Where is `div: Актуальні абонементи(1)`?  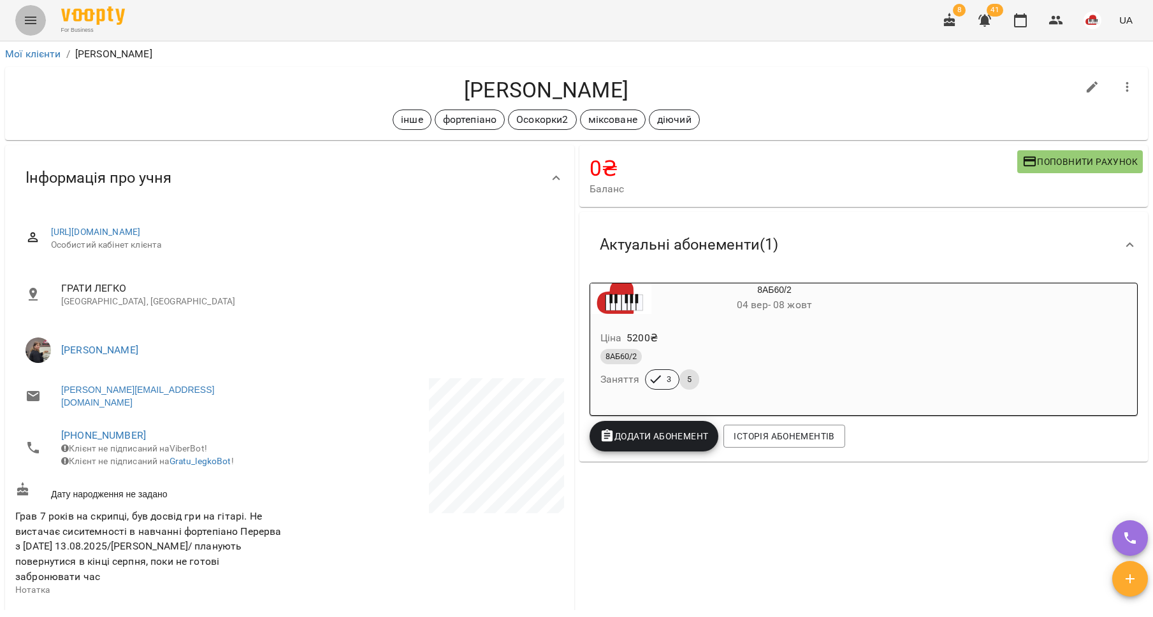 div: Актуальні абонементи(1) is located at coordinates (863, 245).